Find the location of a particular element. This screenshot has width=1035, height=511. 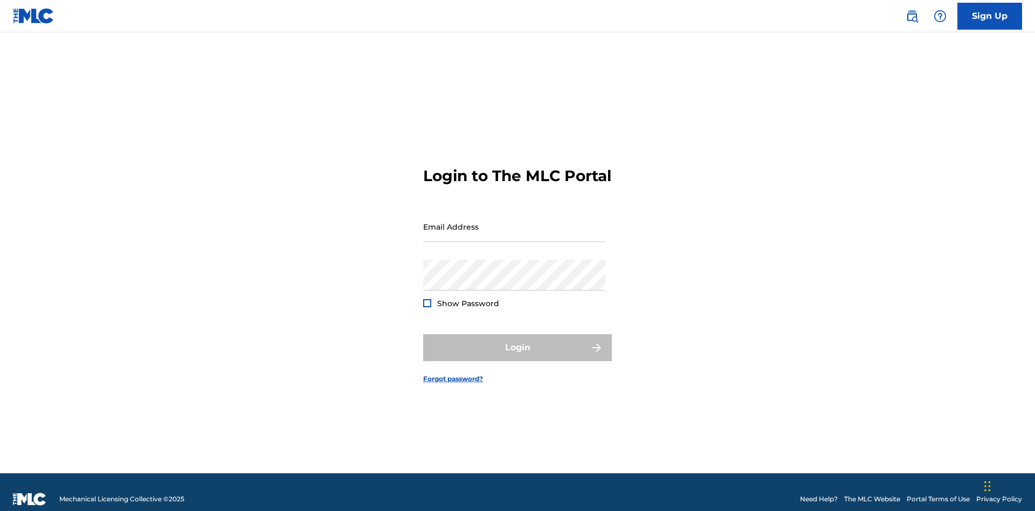

a: Forgot password? is located at coordinates (453, 379).